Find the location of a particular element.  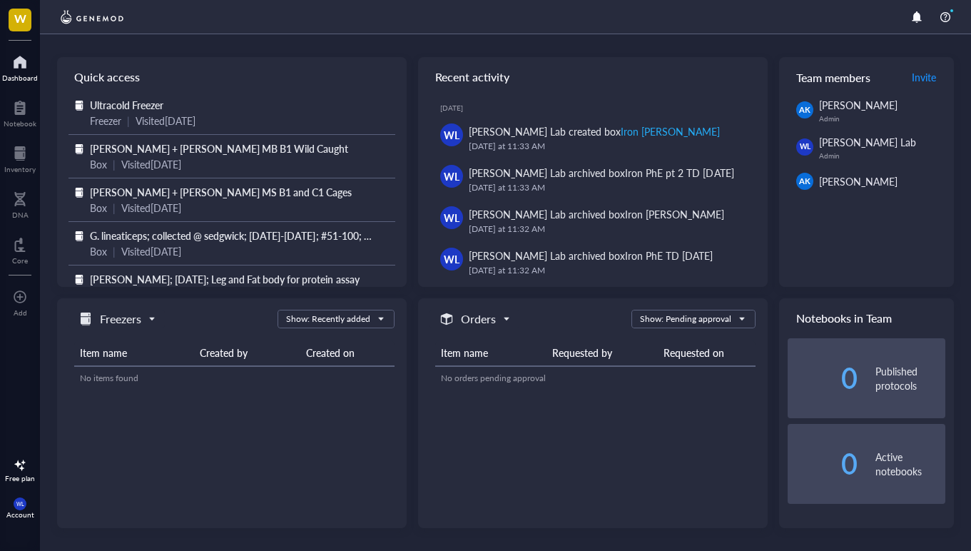

div: Add is located at coordinates (20, 312).